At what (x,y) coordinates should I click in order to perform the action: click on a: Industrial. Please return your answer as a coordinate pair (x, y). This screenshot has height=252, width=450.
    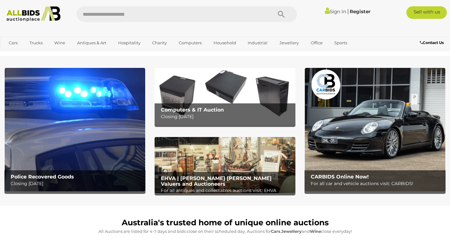
    Looking at the image, I should click on (258, 43).